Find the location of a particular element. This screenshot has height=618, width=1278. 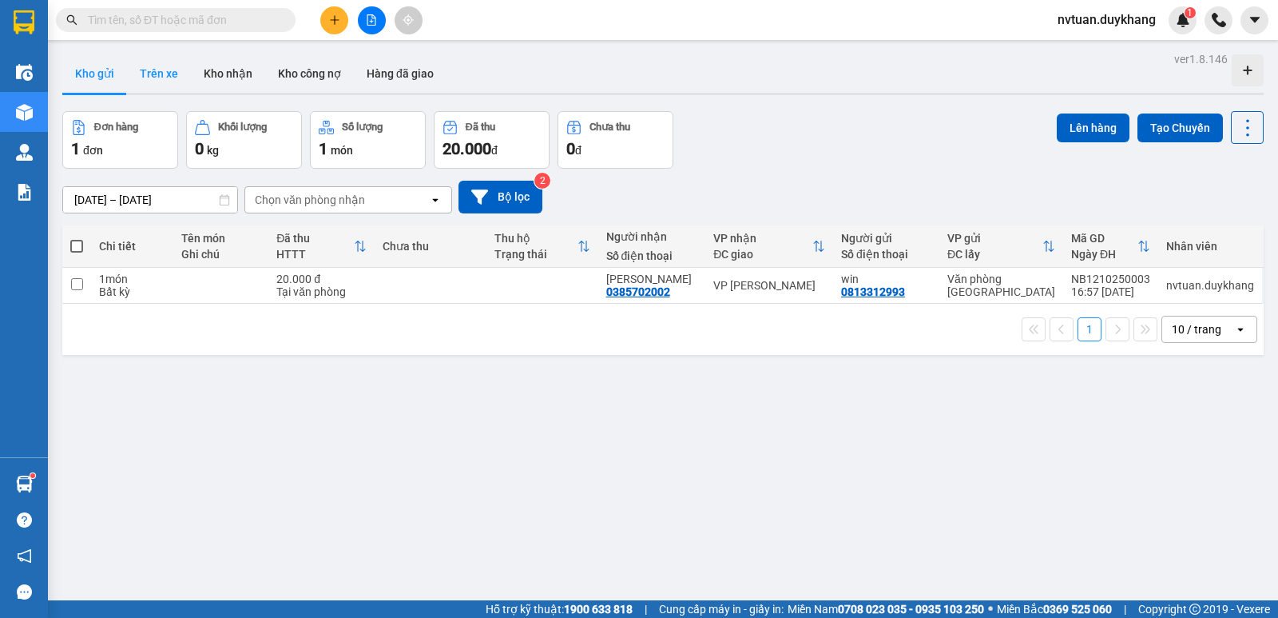

span: copyright is located at coordinates (1195, 609).